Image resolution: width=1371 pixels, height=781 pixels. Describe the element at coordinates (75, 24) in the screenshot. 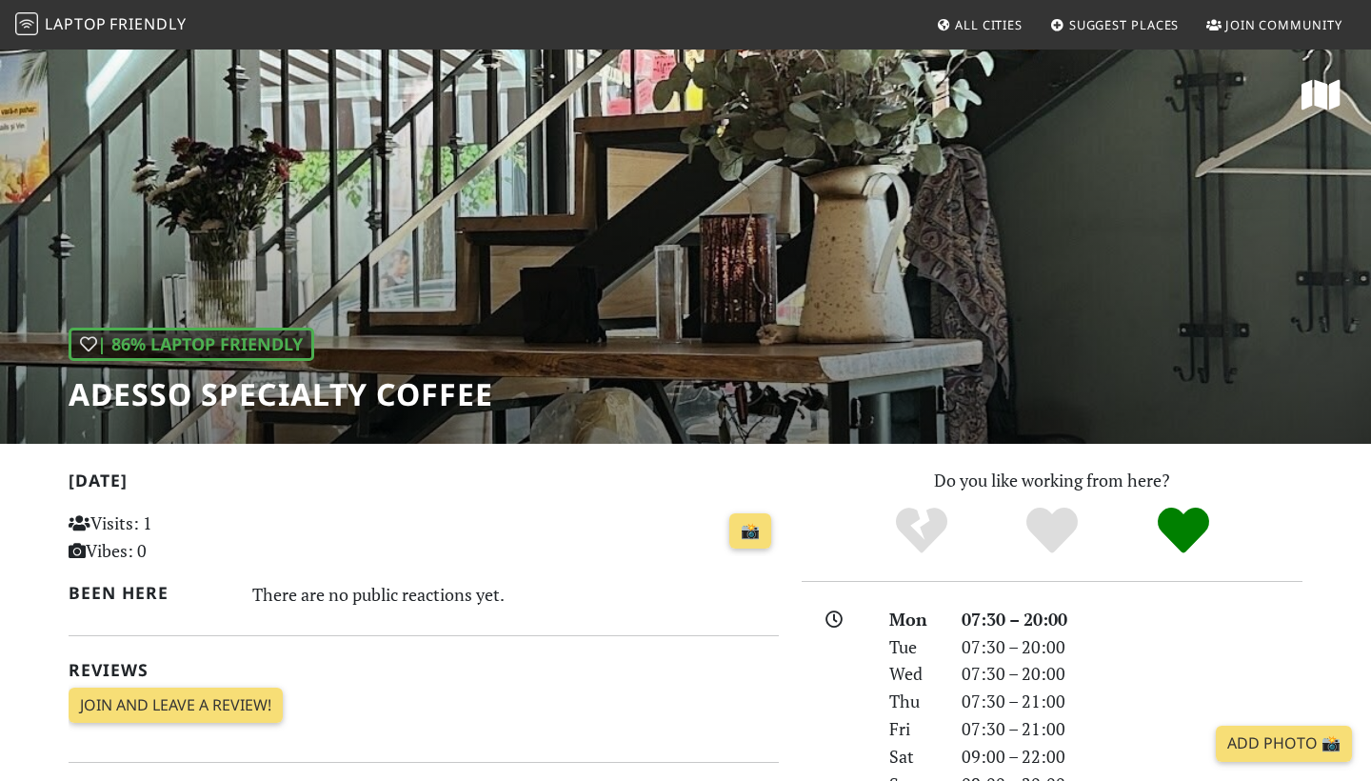

I see `span: Laptop` at that location.